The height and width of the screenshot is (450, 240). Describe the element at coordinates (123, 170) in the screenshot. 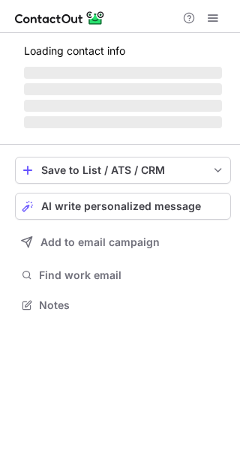

I see `div: Save to List / ATS / CRM` at that location.